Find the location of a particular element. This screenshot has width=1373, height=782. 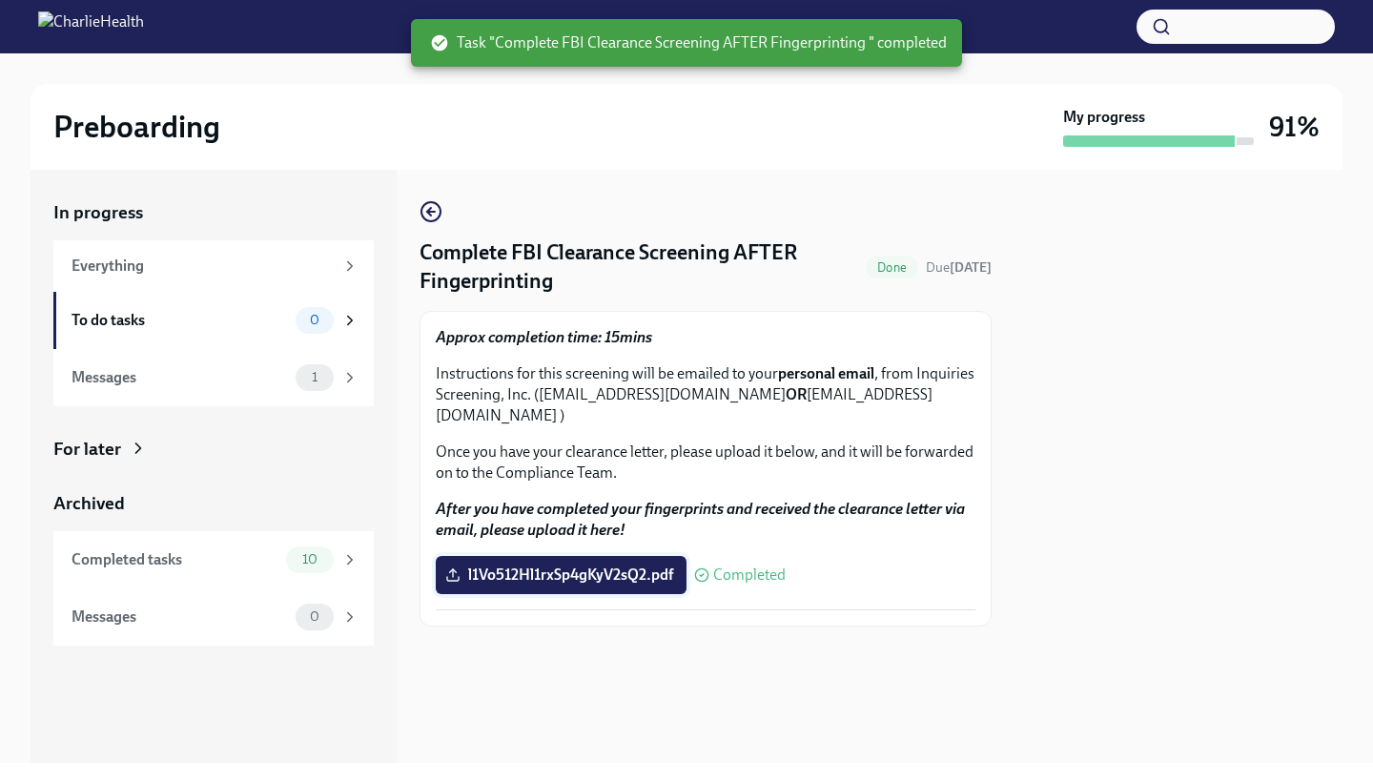

p: Instructions for this screening will be emailed to your , from Inquiries Screening, Inc. ([EMAIL_... is located at coordinates (706, 395).